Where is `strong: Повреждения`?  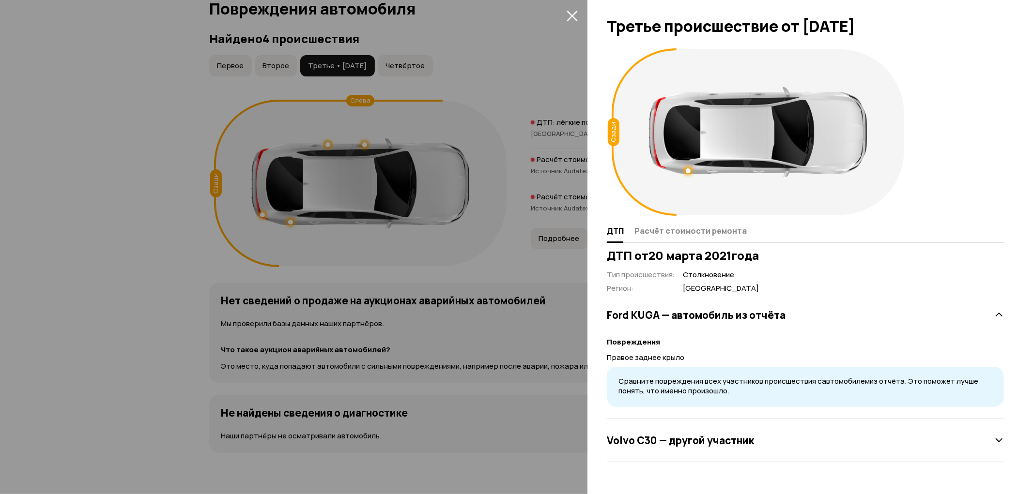
strong: Повреждения is located at coordinates (633, 342).